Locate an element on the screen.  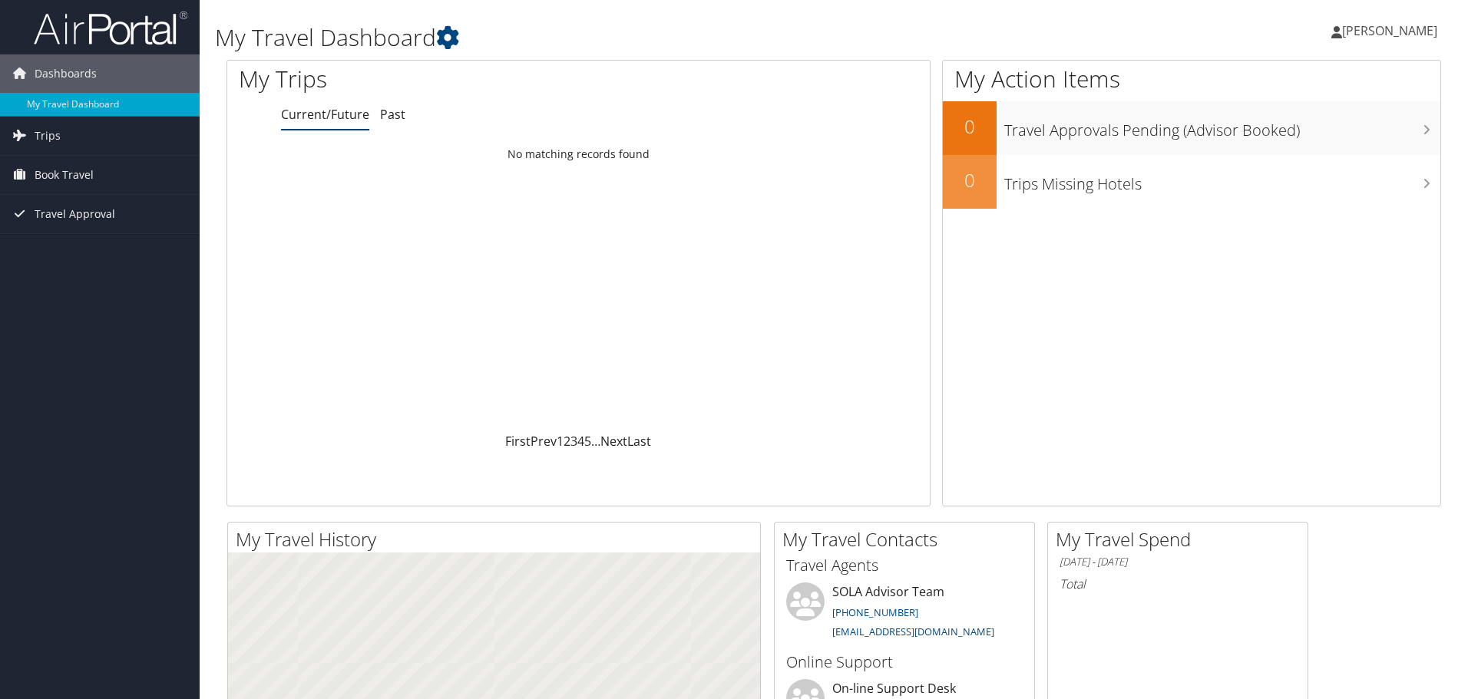
span: Dashboards is located at coordinates (65, 74).